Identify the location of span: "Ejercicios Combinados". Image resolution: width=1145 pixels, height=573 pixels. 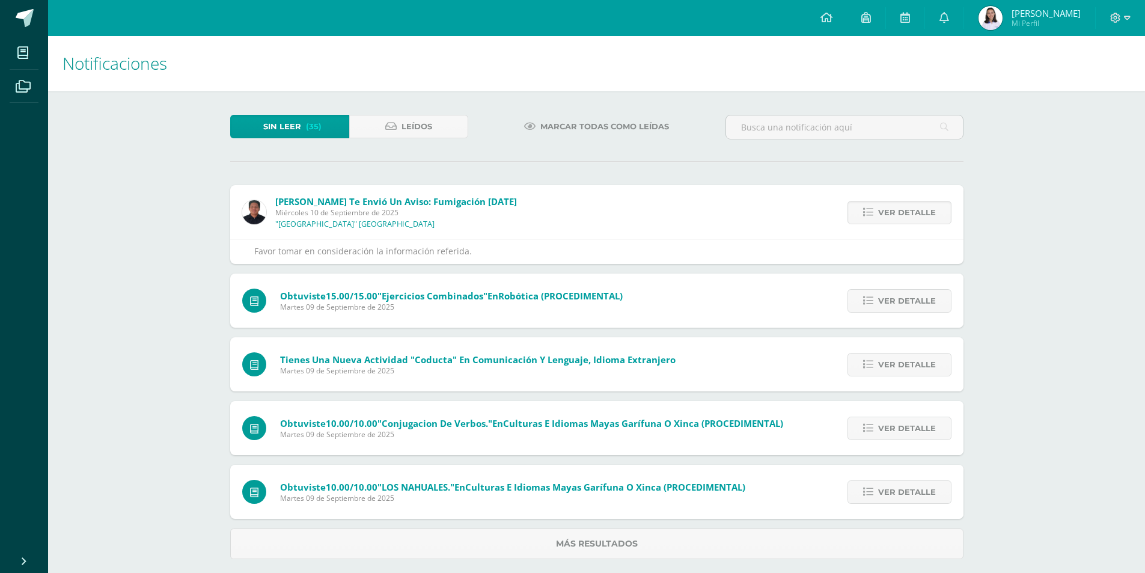
(432, 296).